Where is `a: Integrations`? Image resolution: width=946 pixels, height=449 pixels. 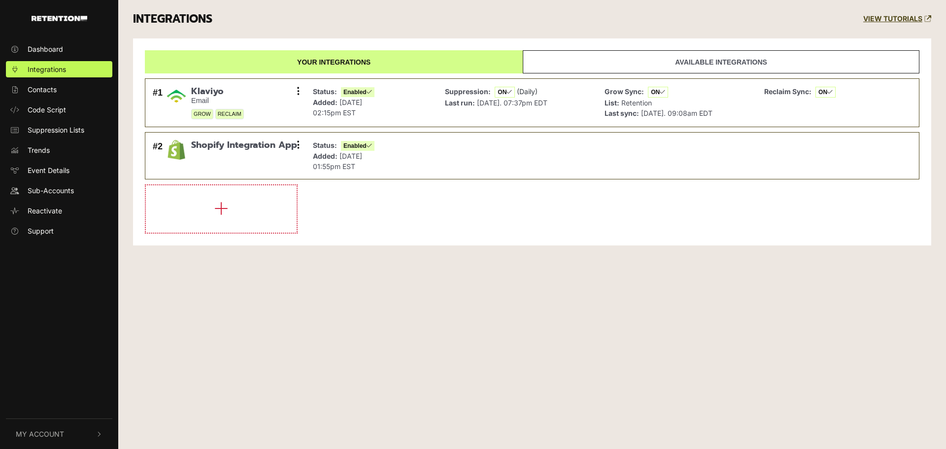
a: Integrations is located at coordinates (59, 69).